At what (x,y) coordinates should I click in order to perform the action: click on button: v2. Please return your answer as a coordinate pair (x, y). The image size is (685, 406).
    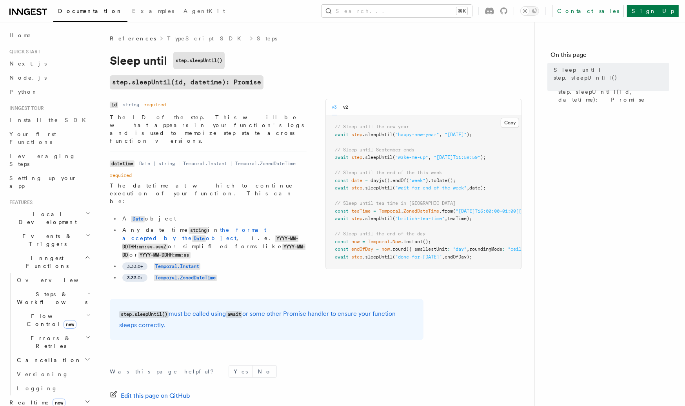
    Looking at the image, I should click on (346, 107).